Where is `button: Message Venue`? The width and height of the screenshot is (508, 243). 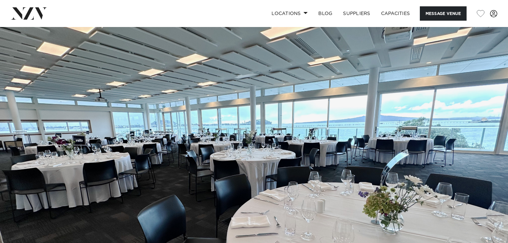 button: Message Venue is located at coordinates (443, 13).